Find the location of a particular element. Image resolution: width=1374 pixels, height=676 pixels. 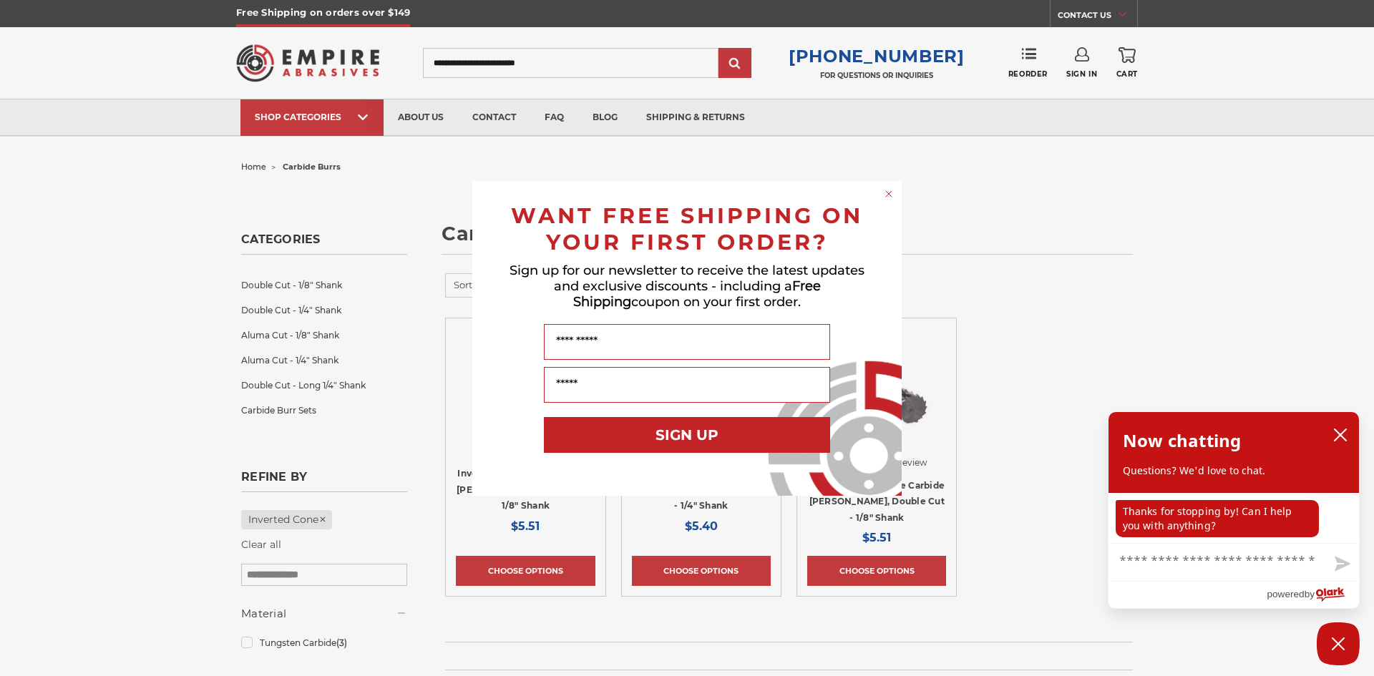

span: Sign up for our newsletter to receive the latest updates and exclusive discounts - including a co... is located at coordinates (687, 286).